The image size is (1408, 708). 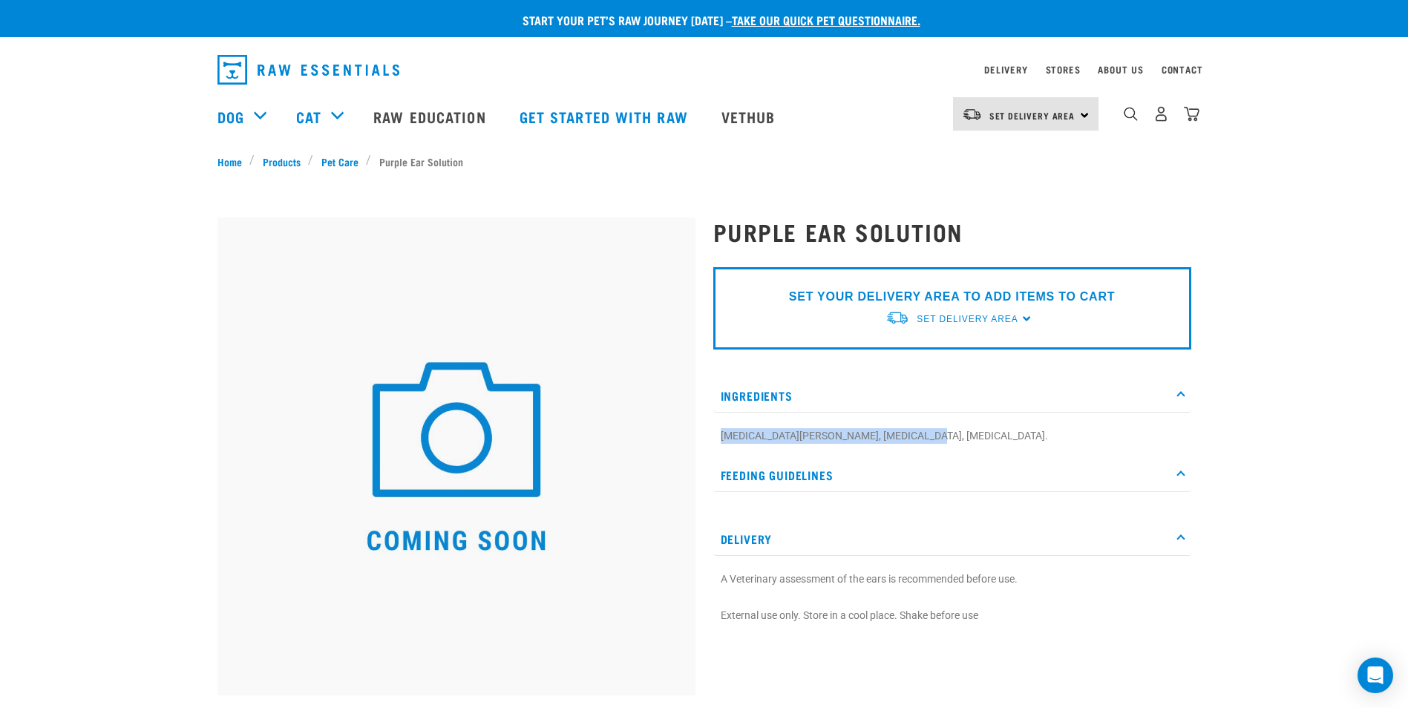 I want to click on a: Raw Education, so click(x=431, y=117).